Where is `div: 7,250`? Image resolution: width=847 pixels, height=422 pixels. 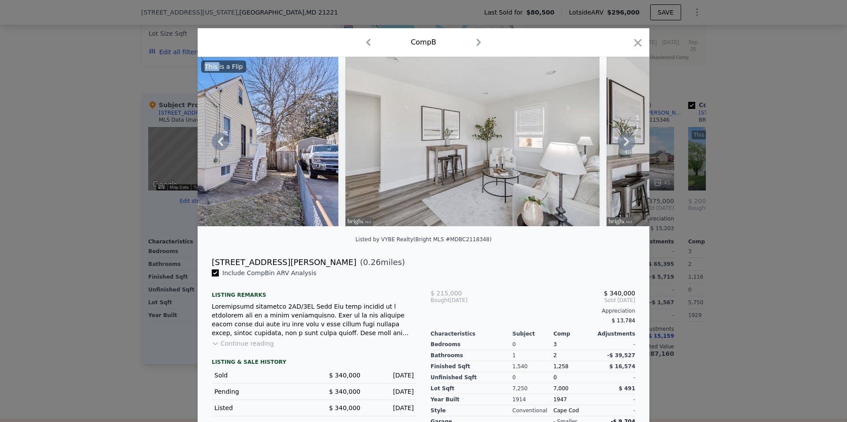
div: 7,250 is located at coordinates (533, 389).